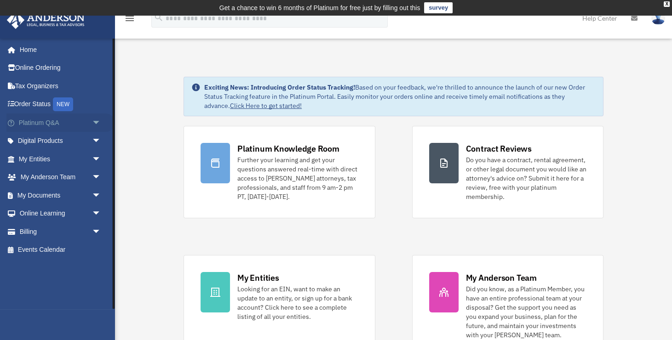 The image size is (672, 340). What do you see at coordinates (61, 250) in the screenshot?
I see `a: Events Calendar` at bounding box center [61, 250].